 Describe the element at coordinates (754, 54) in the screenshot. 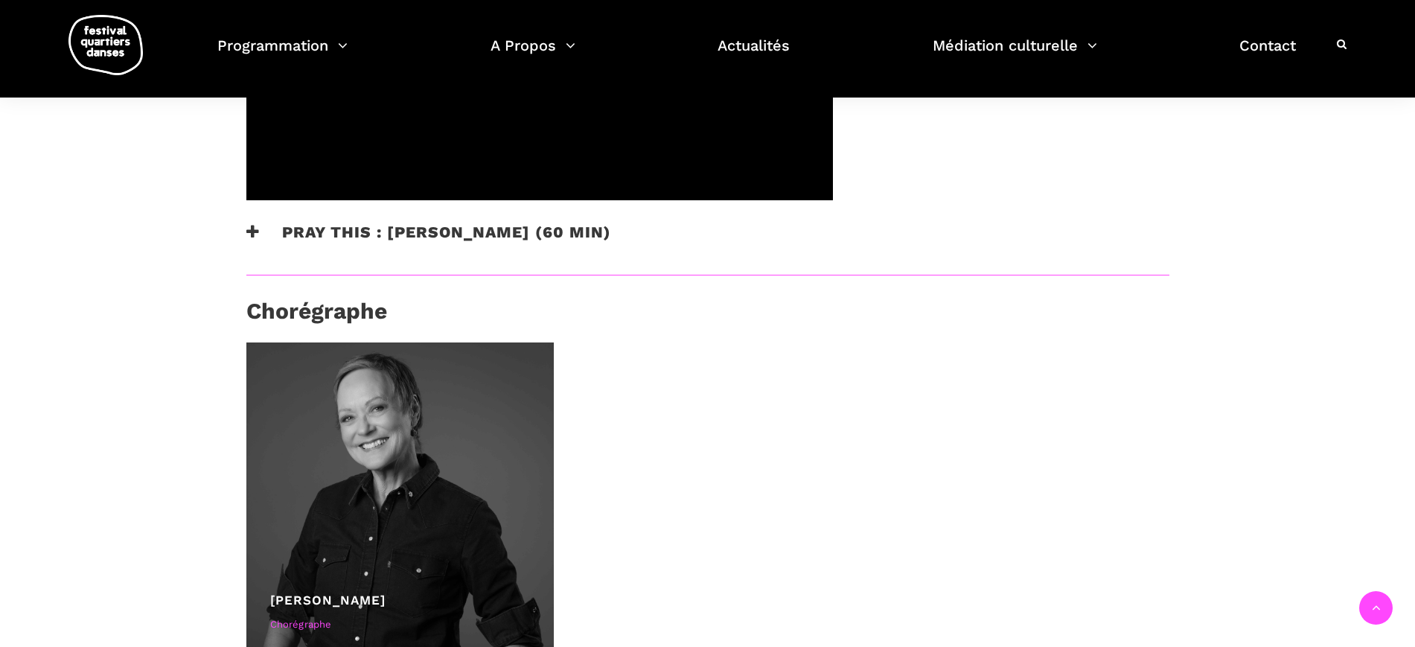

I see `a: Actualités` at that location.